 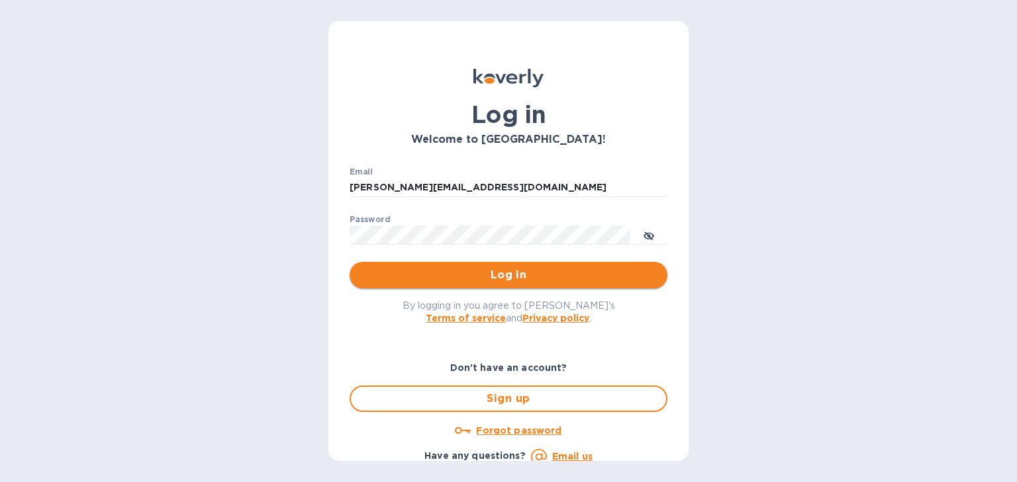 What do you see at coordinates (508, 78) in the screenshot?
I see `img: Koverly` at bounding box center [508, 78].